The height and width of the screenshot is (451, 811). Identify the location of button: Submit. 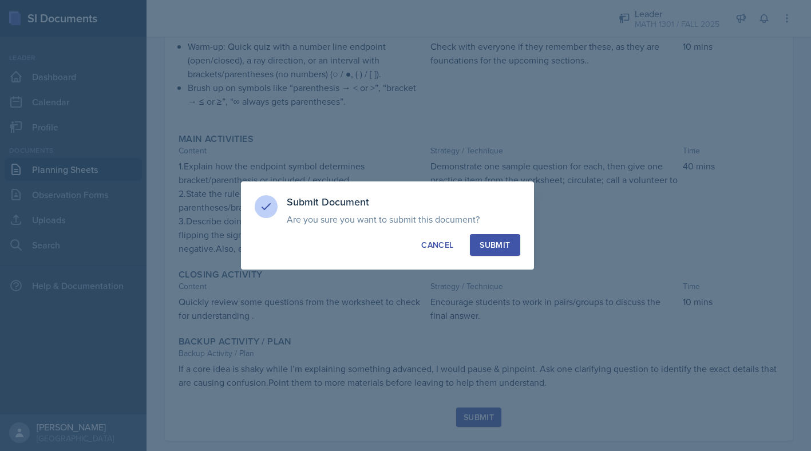
(495, 245).